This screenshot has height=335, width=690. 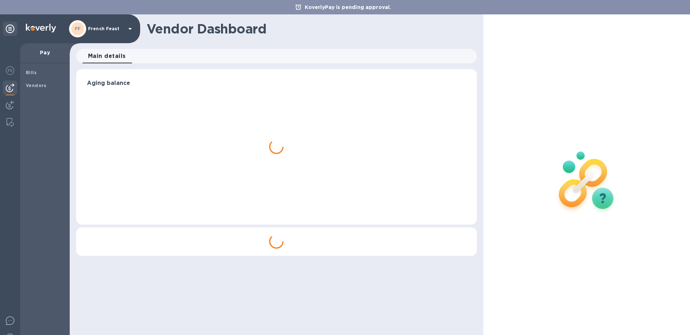 I want to click on b: Bills, so click(x=31, y=72).